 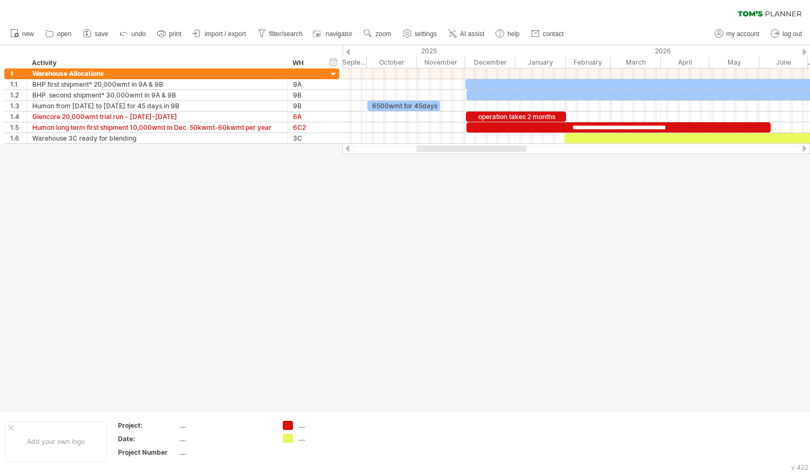 I want to click on div: 9A, so click(x=305, y=84).